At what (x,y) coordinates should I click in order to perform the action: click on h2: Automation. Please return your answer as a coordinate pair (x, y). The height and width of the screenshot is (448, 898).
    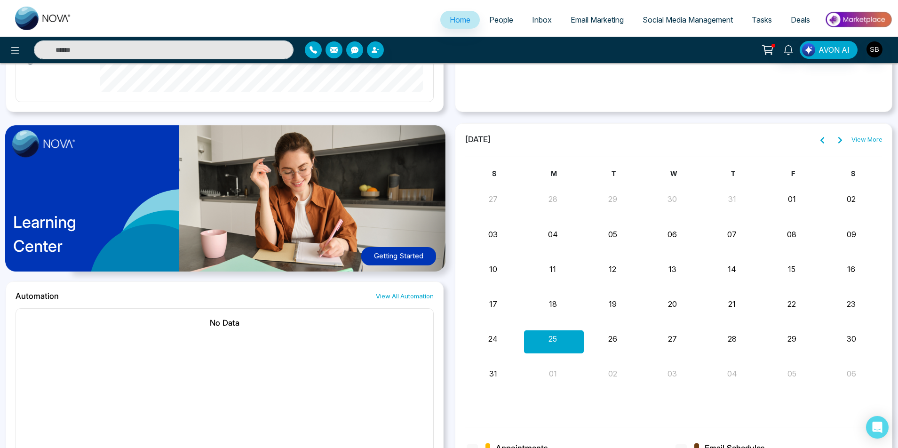
    Looking at the image, I should click on (37, 296).